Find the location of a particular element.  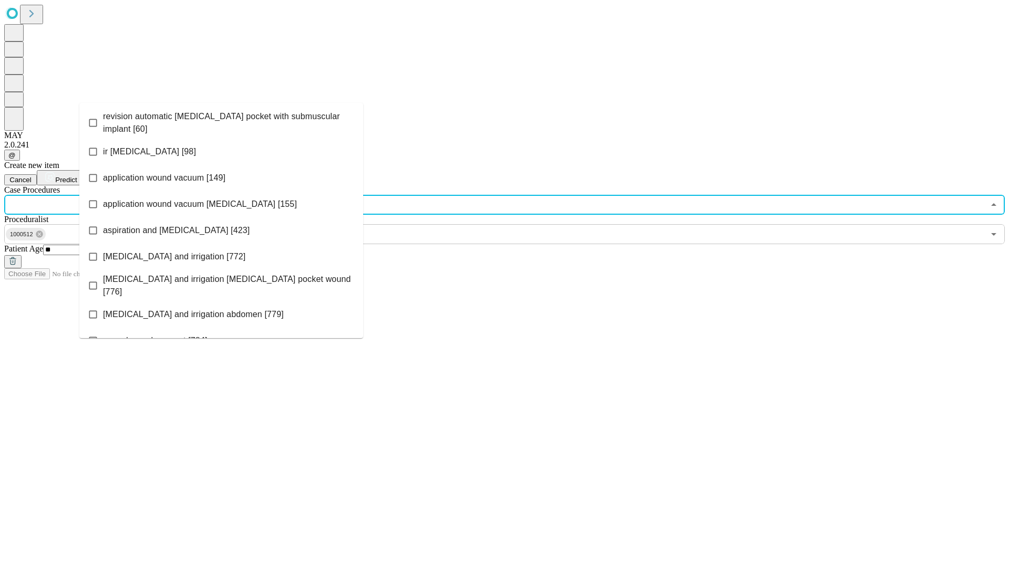

div: MAY is located at coordinates (504, 136).